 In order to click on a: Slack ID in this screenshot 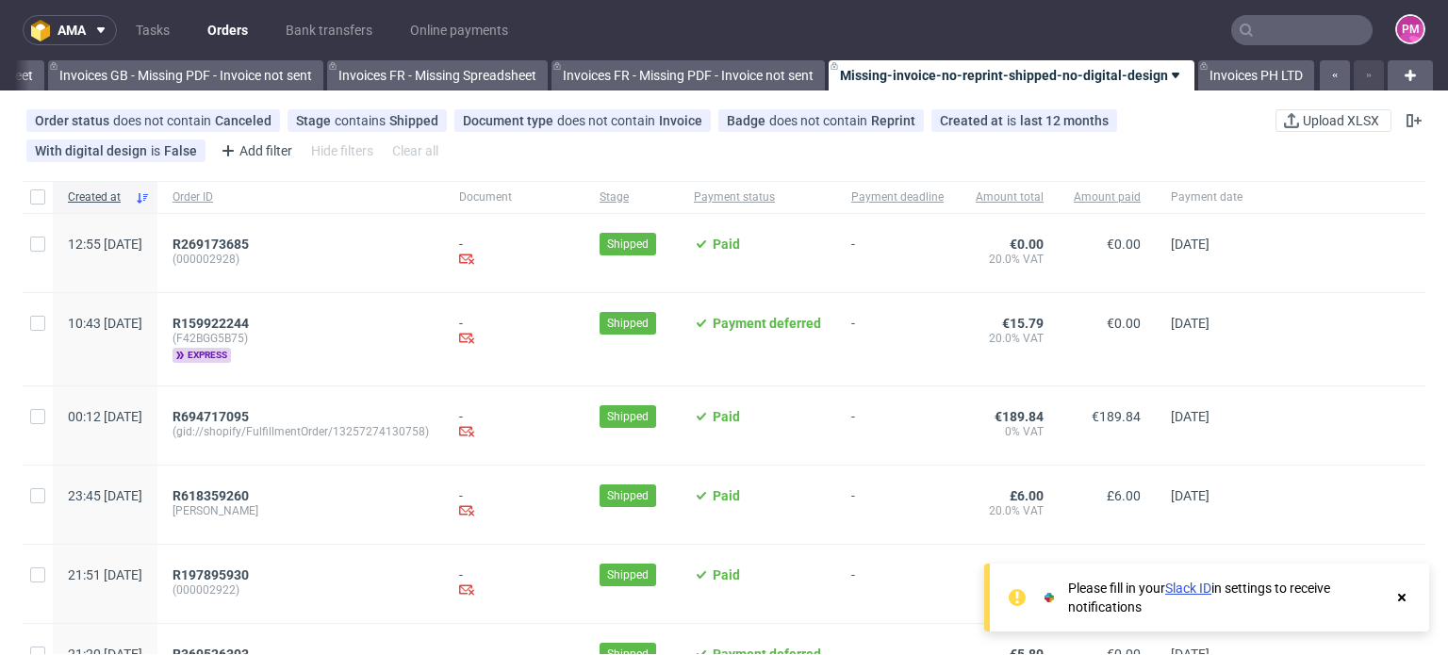, I will do `click(1187, 588)`.